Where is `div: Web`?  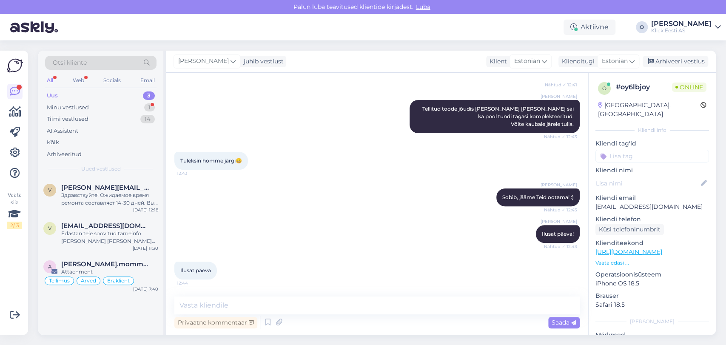 div: Web is located at coordinates (78, 80).